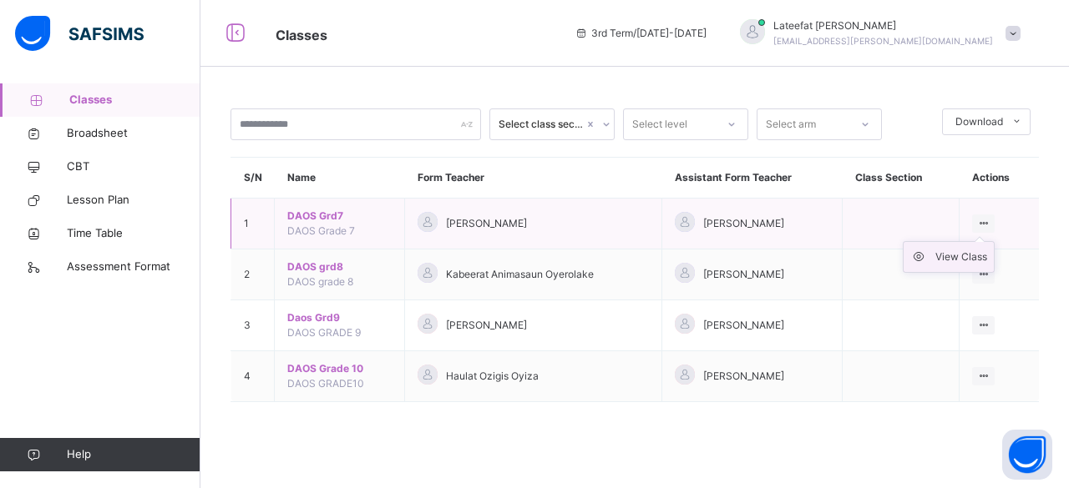 Image resolution: width=1069 pixels, height=488 pixels. What do you see at coordinates (541, 124) in the screenshot?
I see `div: Select class section` at bounding box center [541, 124].